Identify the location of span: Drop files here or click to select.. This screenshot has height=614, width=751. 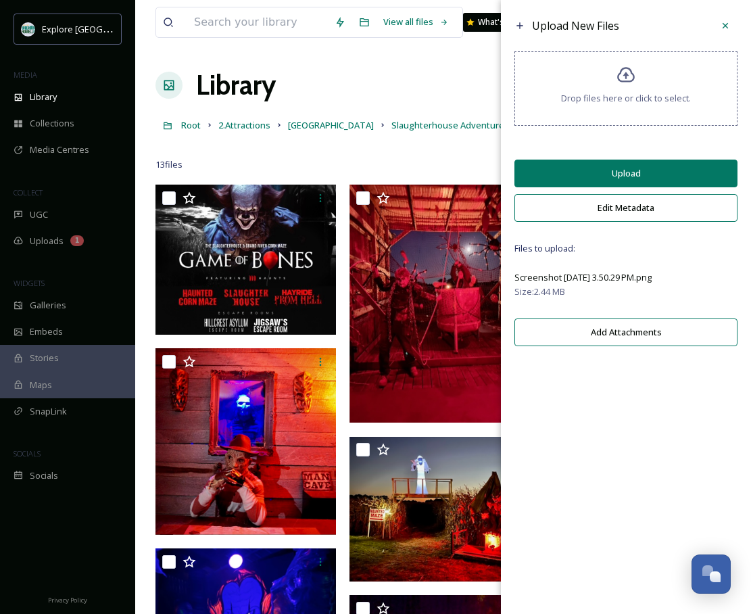
(626, 98).